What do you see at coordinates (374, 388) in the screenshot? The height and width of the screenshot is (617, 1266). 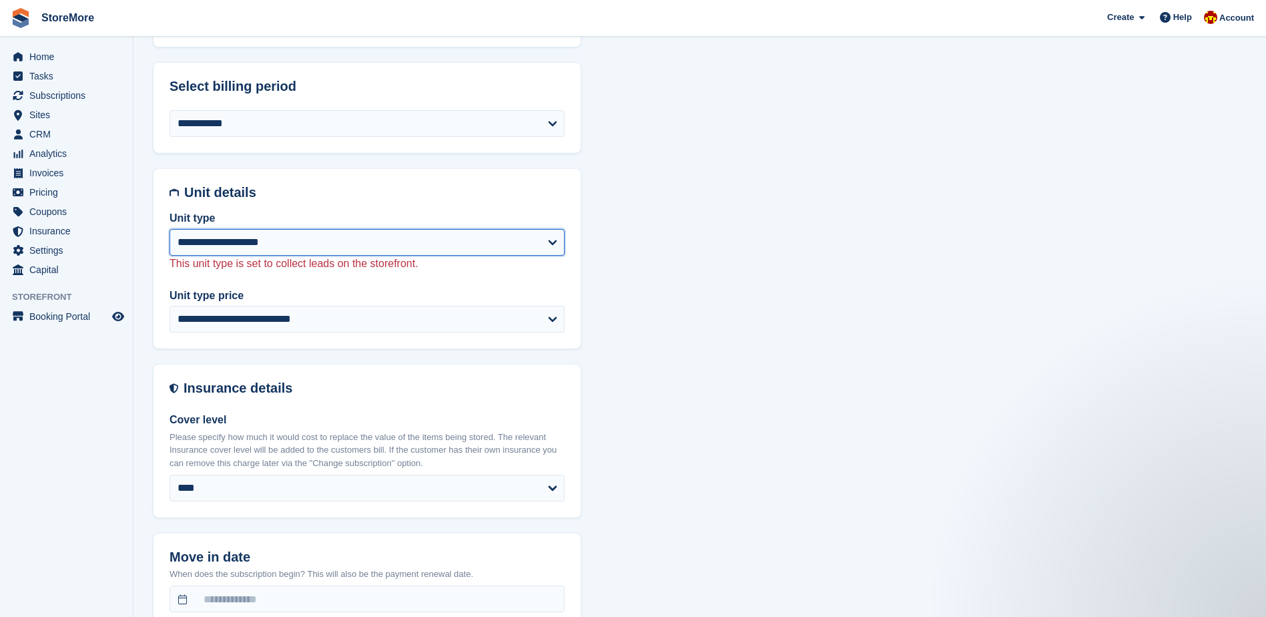 I see `h2: Insurance details` at bounding box center [374, 388].